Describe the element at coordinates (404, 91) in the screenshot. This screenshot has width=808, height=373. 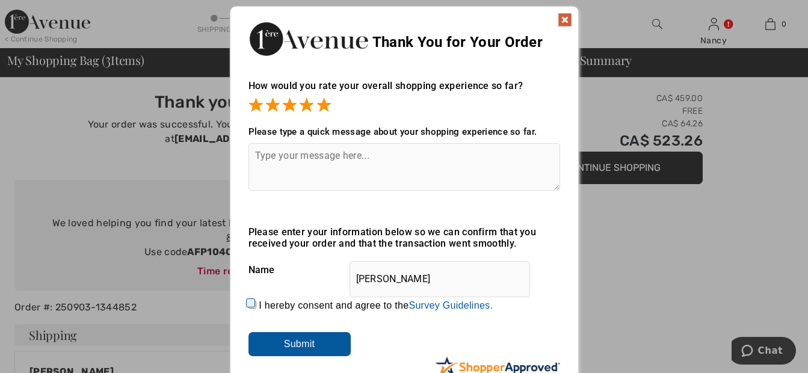
I see `div: How would you rate your overall shopping experience so far?` at that location.